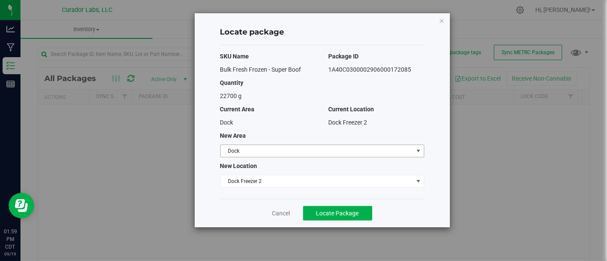 The image size is (607, 261). Describe the element at coordinates (232, 83) in the screenshot. I see `span: Quantity` at that location.